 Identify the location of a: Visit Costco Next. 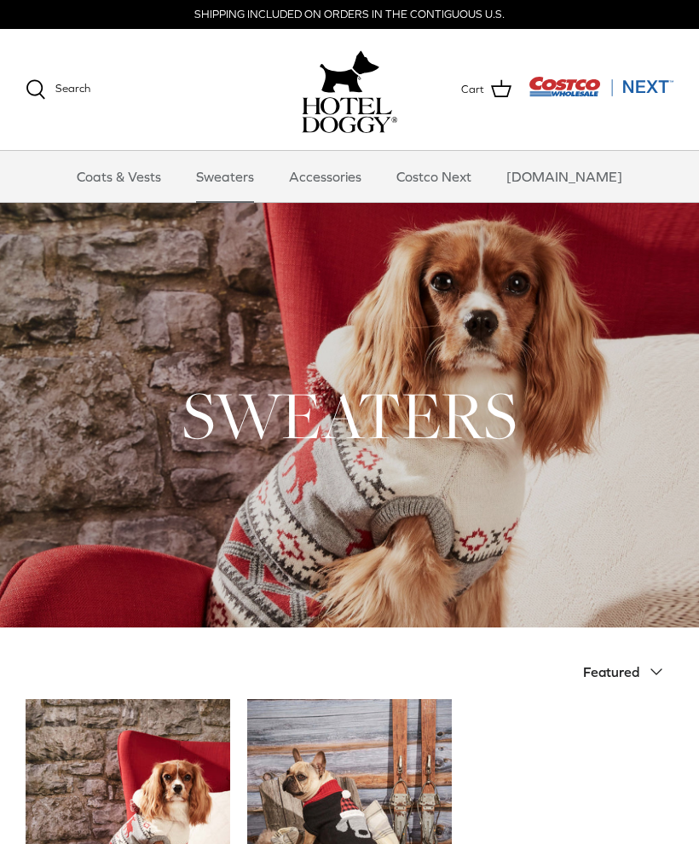
(601, 93).